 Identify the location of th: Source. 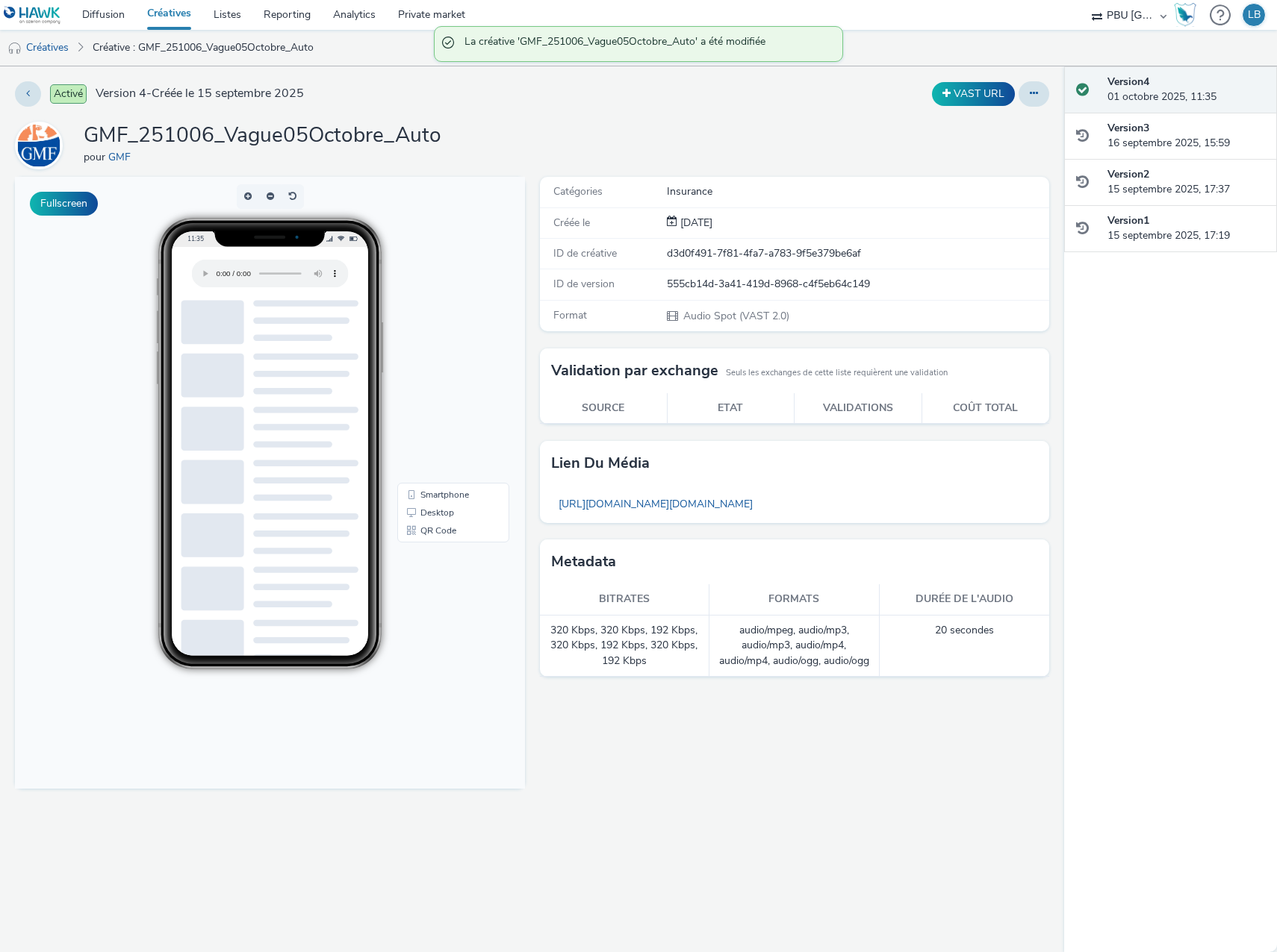
(603, 408).